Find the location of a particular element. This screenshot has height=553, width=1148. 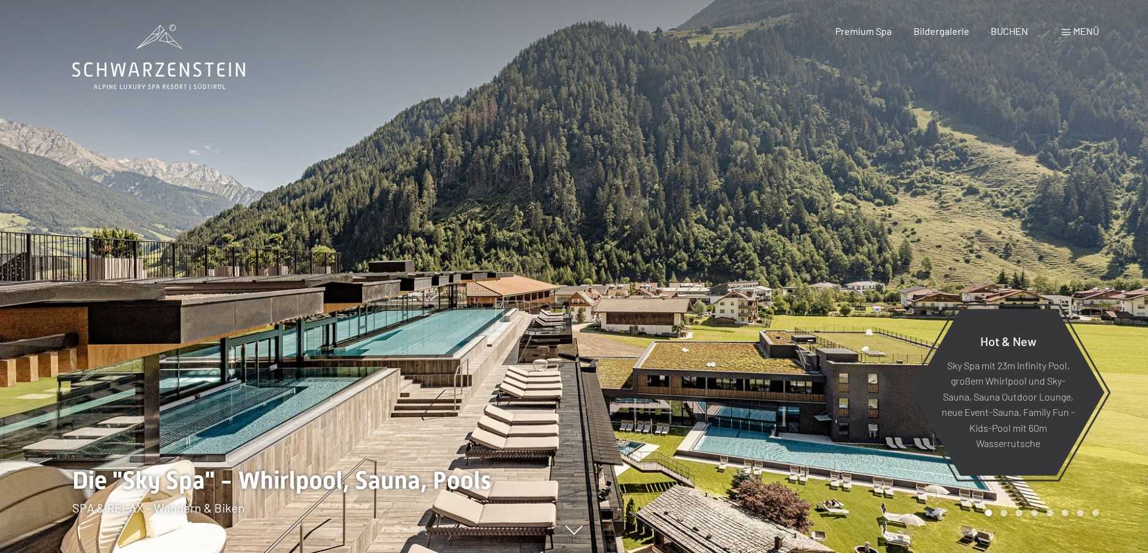

a: BUCHEN is located at coordinates (1009, 31).